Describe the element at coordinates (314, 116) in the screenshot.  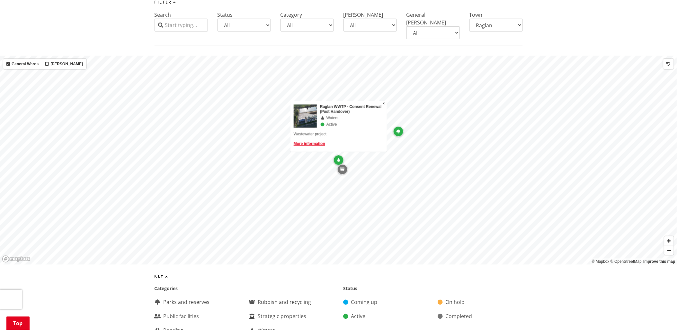
I see `img: Raglan WWTP Upgrade - MABR MBR` at that location.